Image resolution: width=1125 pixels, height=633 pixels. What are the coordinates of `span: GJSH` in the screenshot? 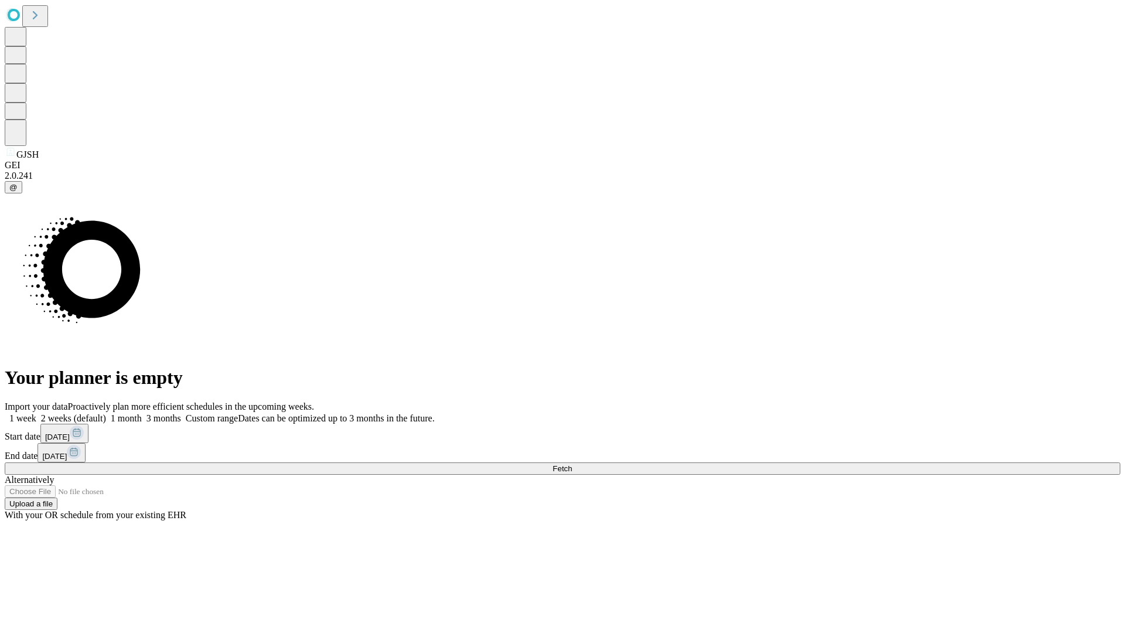 It's located at (28, 154).